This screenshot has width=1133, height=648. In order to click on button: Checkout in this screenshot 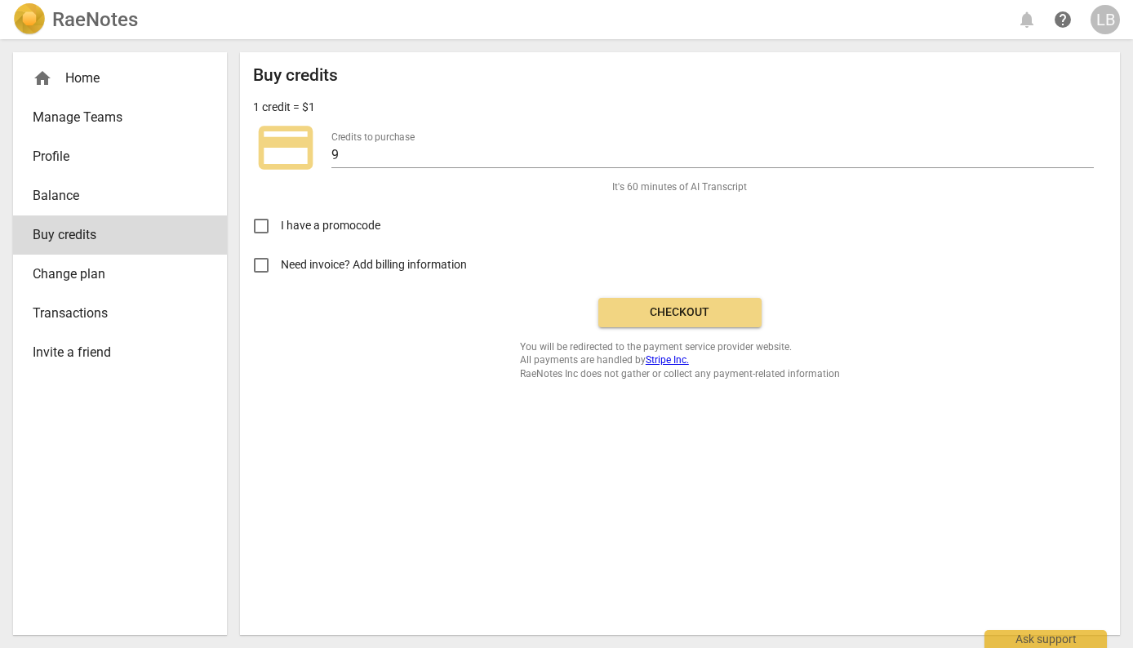, I will do `click(680, 313)`.